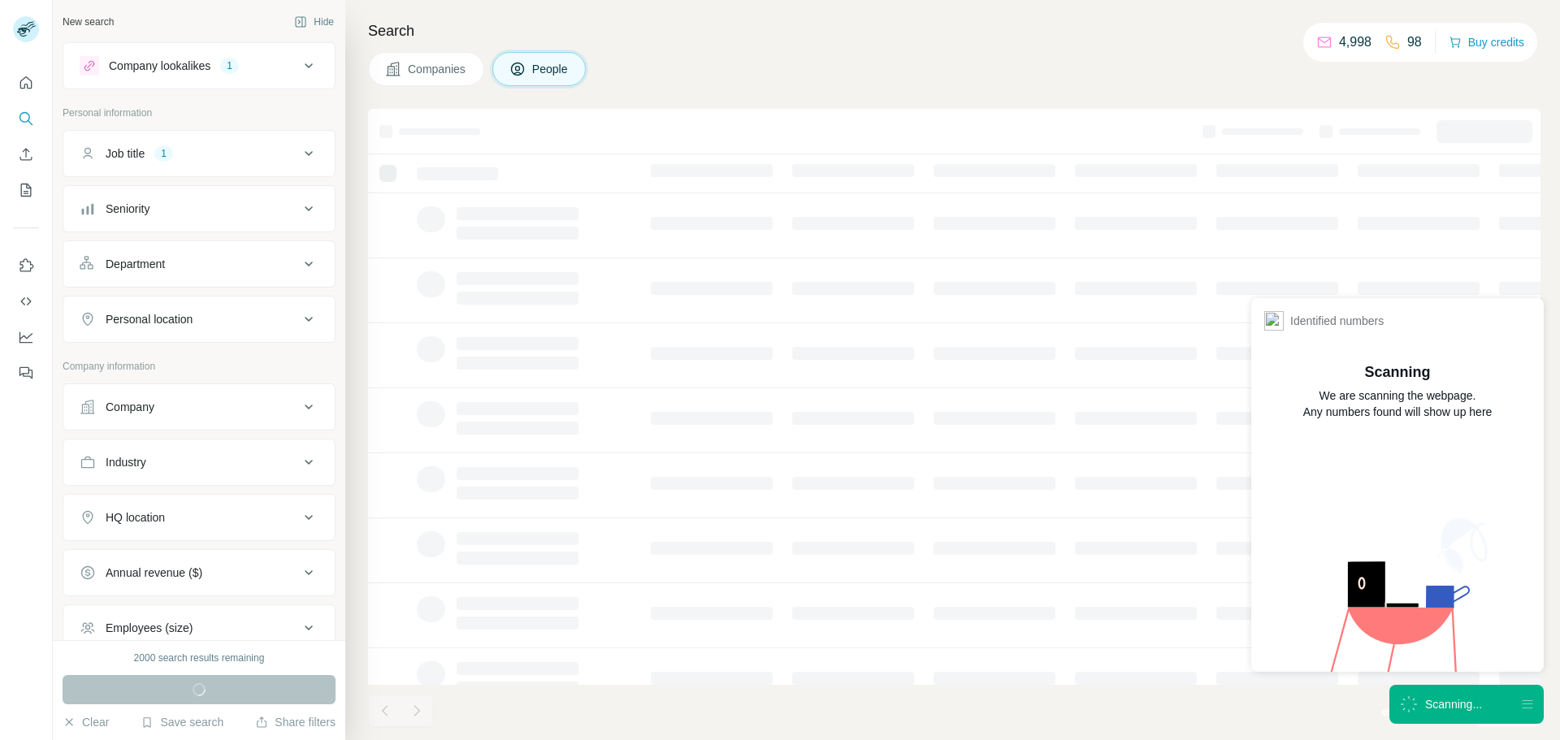 The height and width of the screenshot is (740, 1560). I want to click on div: HQ location, so click(135, 518).